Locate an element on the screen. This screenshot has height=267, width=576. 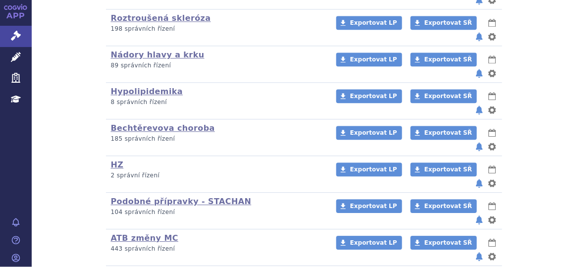
a: ATB změny MC is located at coordinates (145, 238).